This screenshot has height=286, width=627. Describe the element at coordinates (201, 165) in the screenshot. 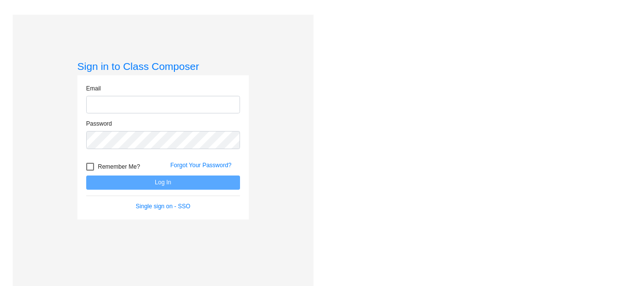

I see `a: Forgot Your Password?` at that location.